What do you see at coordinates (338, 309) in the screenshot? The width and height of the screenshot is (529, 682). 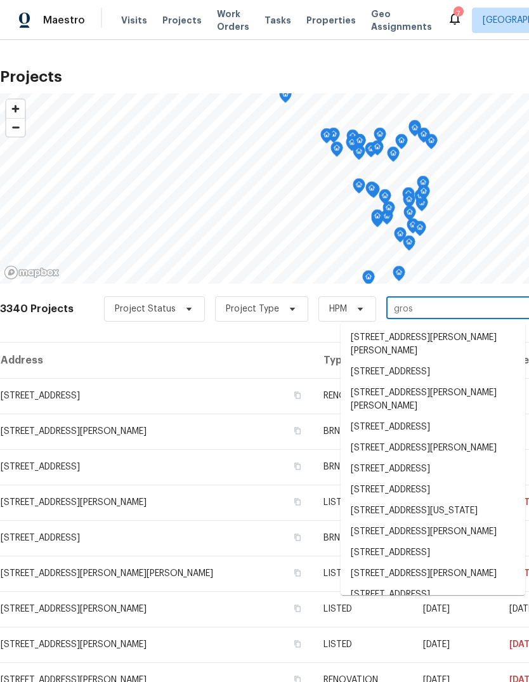 I see `span: HPM` at bounding box center [338, 309].